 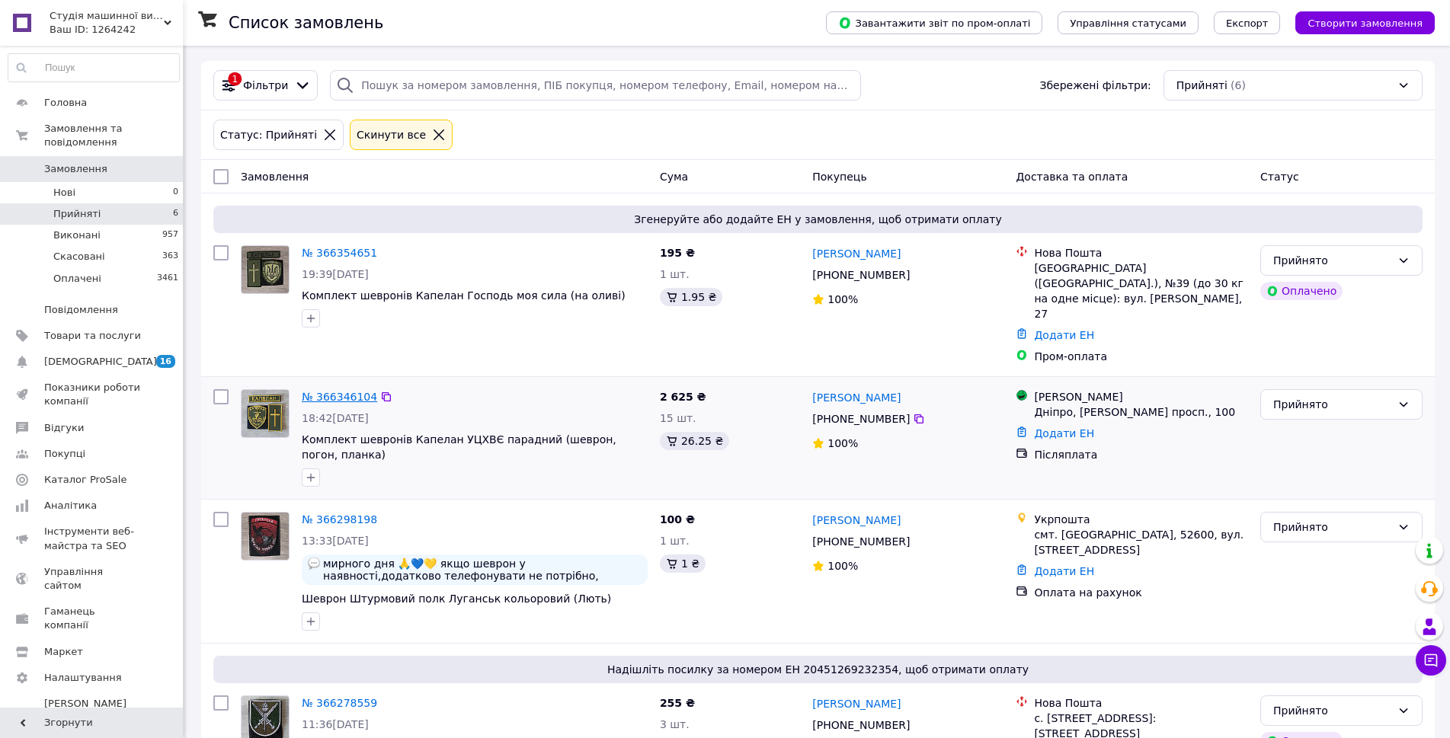 What do you see at coordinates (92, 539) in the screenshot?
I see `span: Інструменти веб-майстра та SEO` at bounding box center [92, 539].